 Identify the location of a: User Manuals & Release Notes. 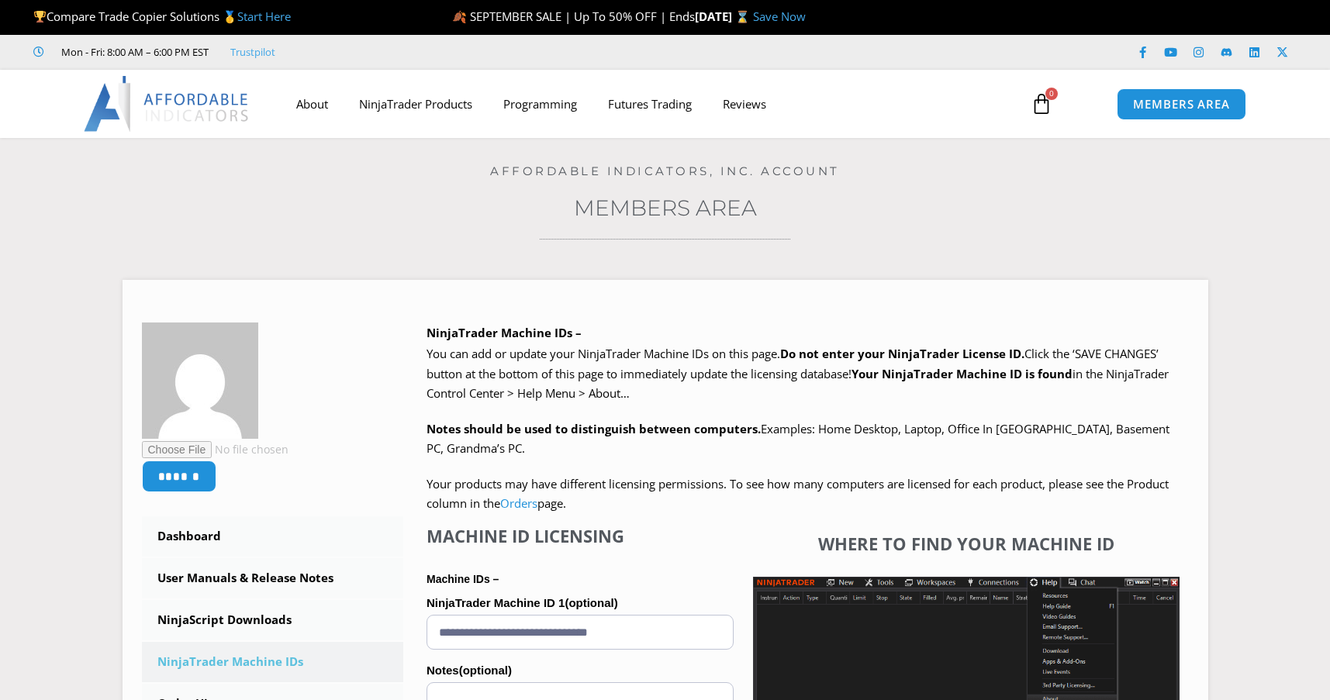
(273, 578).